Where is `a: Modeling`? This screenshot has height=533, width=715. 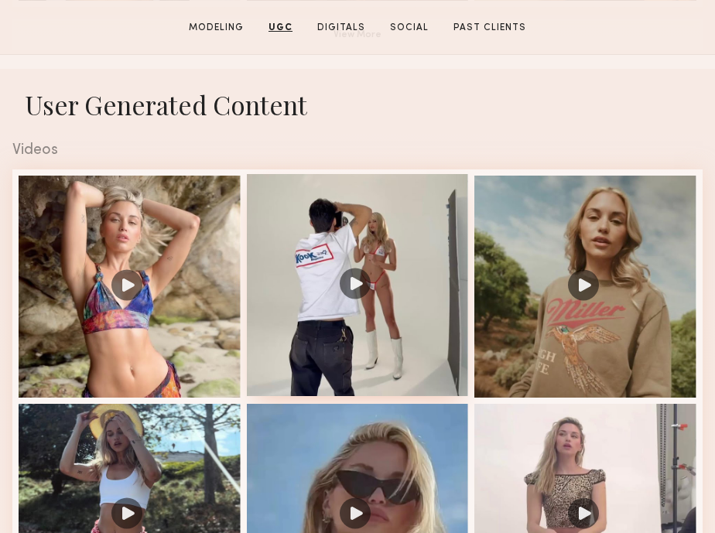
a: Modeling is located at coordinates (216, 28).